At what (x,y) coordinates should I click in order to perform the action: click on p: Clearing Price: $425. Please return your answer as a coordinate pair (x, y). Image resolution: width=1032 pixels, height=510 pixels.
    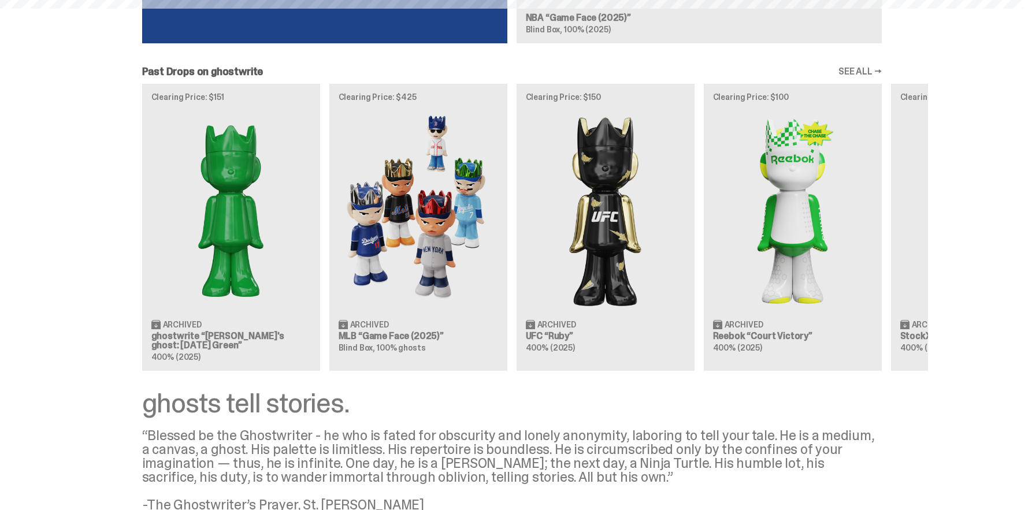
    Looking at the image, I should click on (418, 97).